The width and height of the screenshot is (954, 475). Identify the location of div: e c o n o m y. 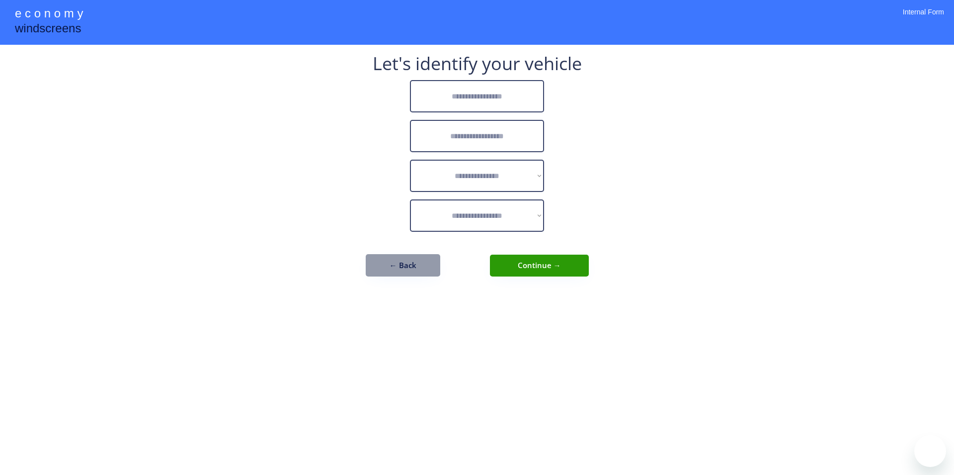
(49, 14).